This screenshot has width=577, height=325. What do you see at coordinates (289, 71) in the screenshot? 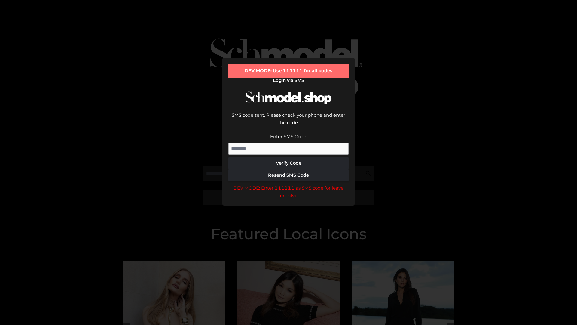
I see `div: DEV MODE: Use 111111 for all codes` at bounding box center [289, 71].